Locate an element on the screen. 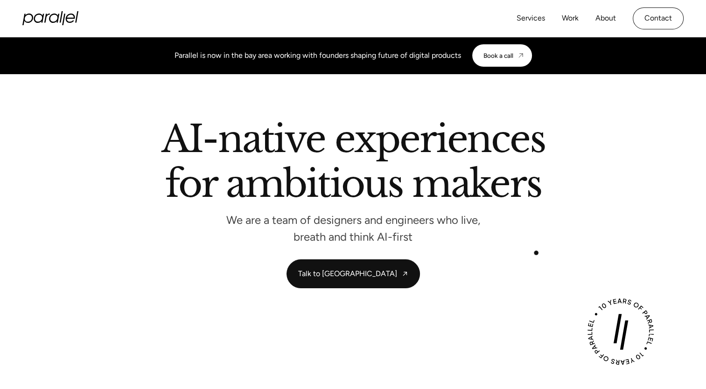 The image size is (706, 389). img: CTA arrow image is located at coordinates (521, 56).